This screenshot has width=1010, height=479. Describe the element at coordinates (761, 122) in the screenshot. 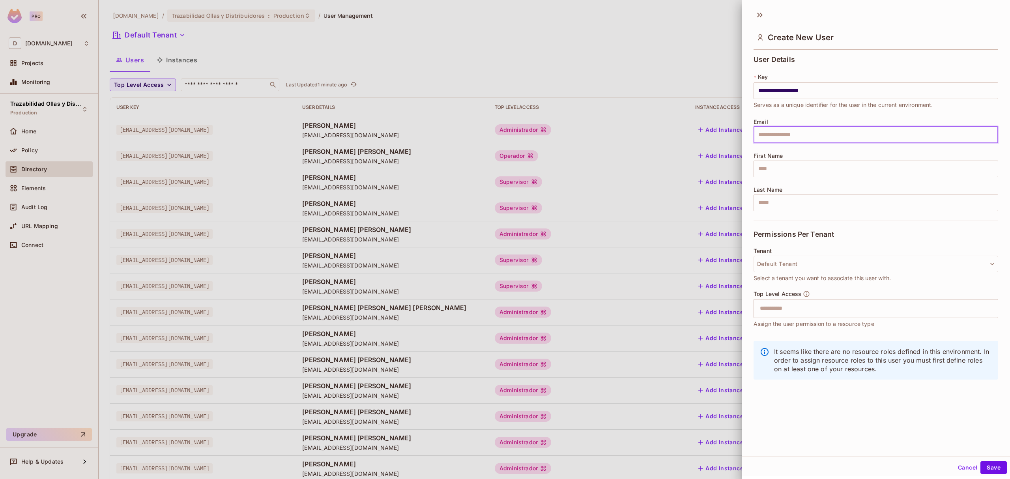

I see `span: Email` at that location.